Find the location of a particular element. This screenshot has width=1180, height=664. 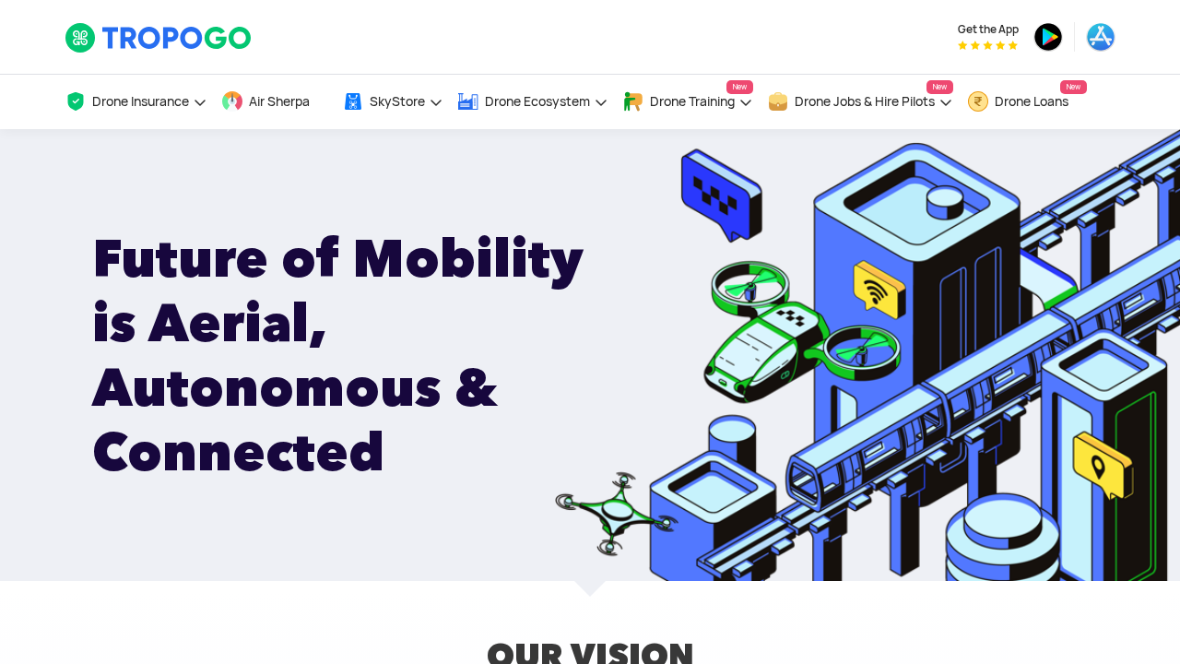

span: Drone Ecosystem is located at coordinates (537, 101).